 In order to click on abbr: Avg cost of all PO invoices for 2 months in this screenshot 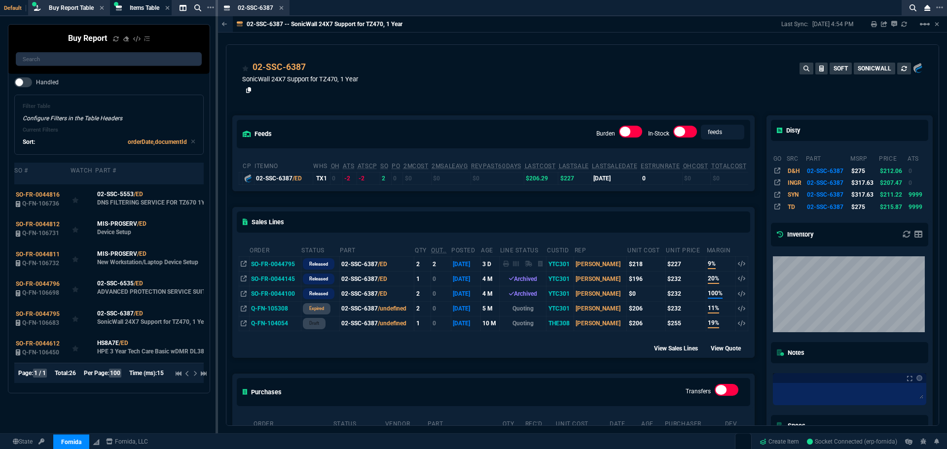, I will do `click(416, 166)`.